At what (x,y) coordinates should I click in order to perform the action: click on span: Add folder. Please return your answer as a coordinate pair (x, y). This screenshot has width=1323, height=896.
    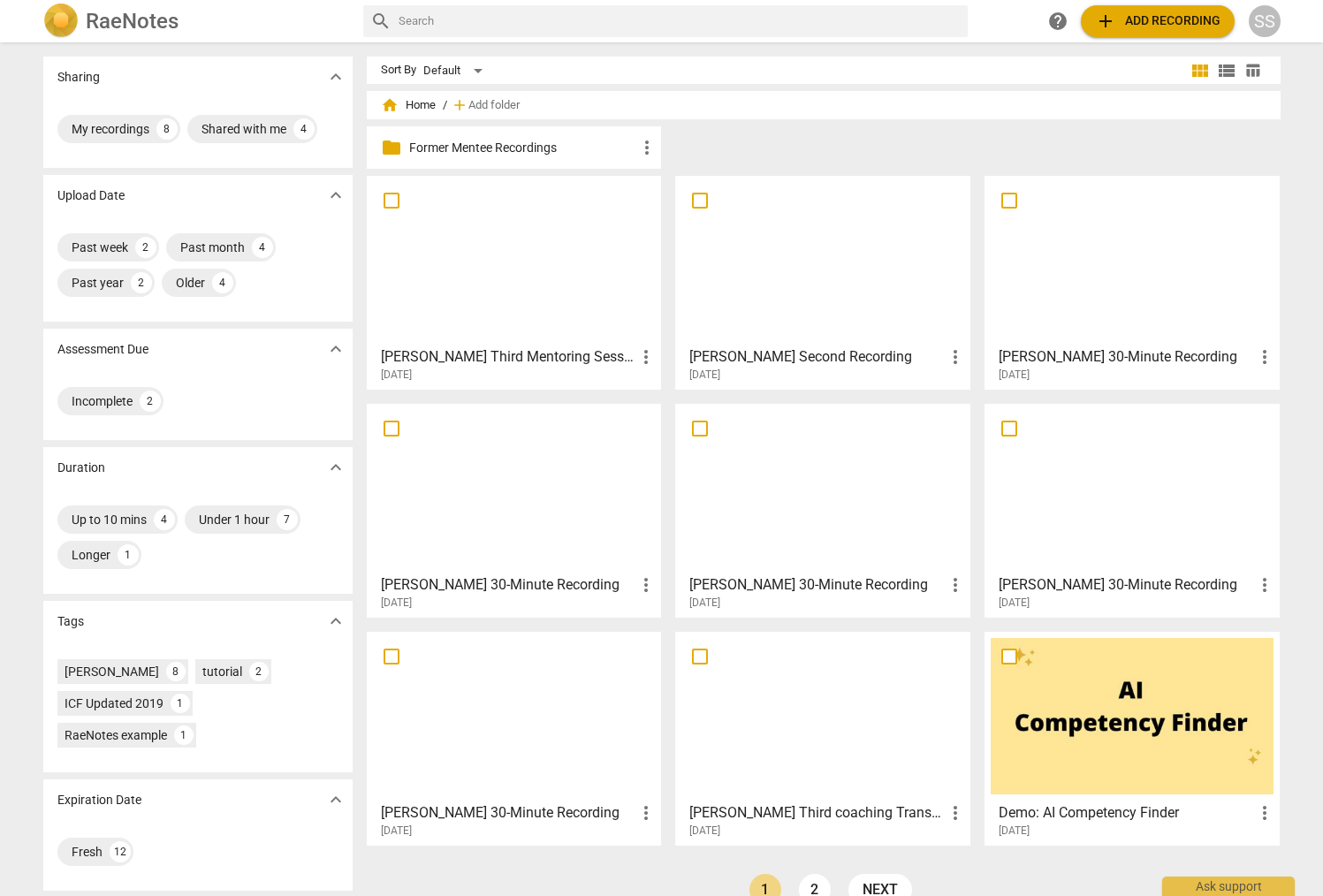
    Looking at the image, I should click on (495, 106).